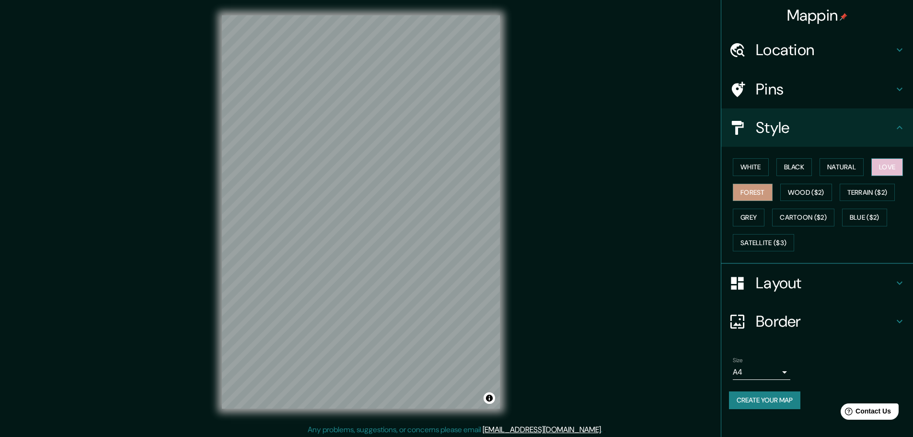  What do you see at coordinates (806, 192) in the screenshot?
I see `button: Wood ($2)` at bounding box center [806, 192].